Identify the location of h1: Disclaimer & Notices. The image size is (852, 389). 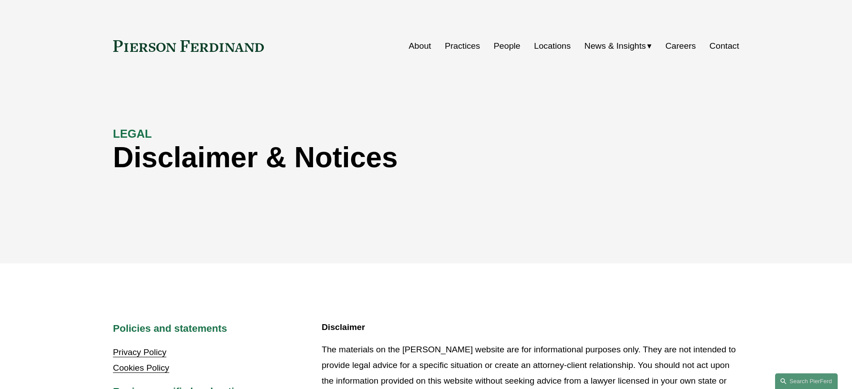
(348, 158).